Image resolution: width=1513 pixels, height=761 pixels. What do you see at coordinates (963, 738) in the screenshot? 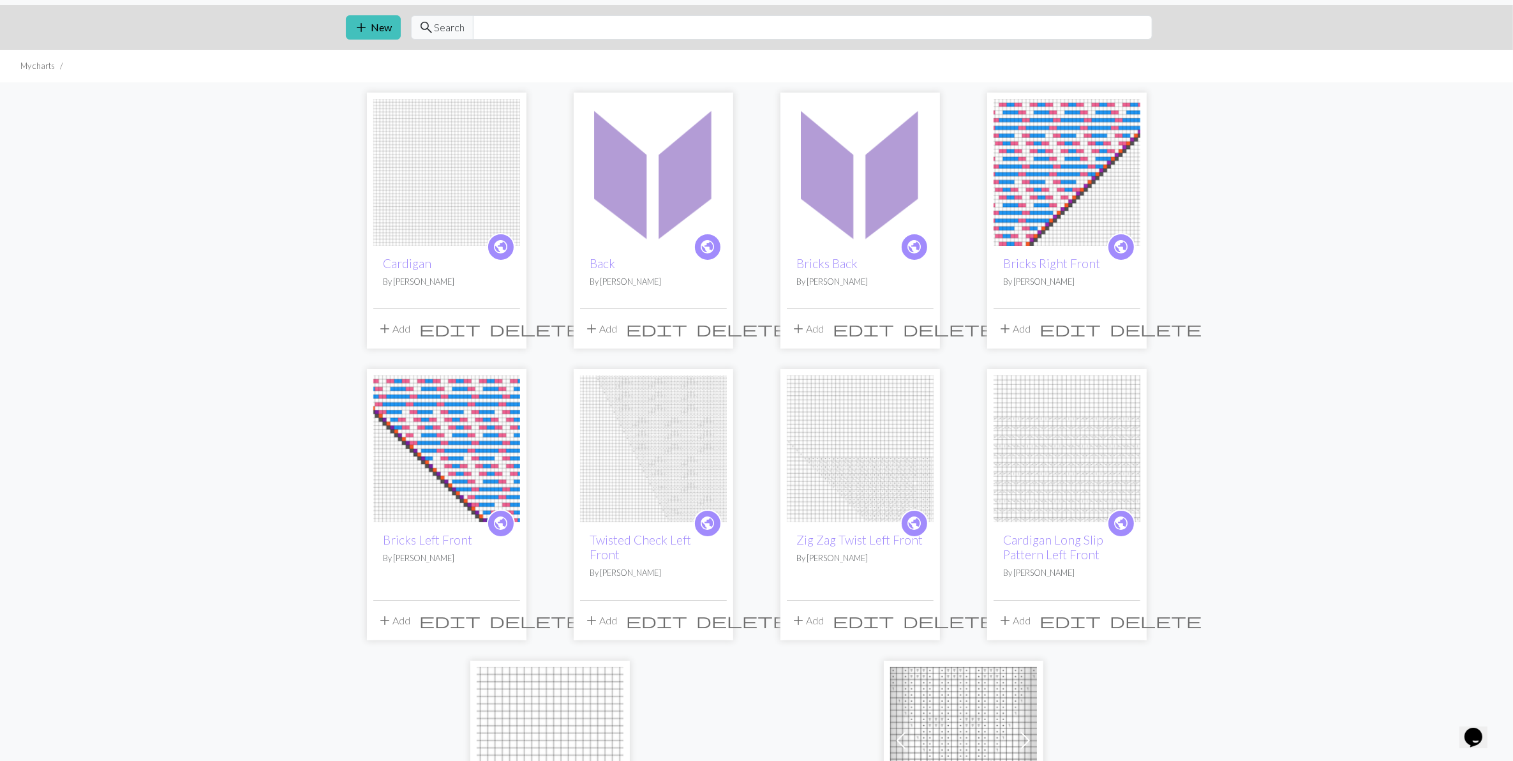
I see `a: Common Ground Right Front` at bounding box center [963, 738].